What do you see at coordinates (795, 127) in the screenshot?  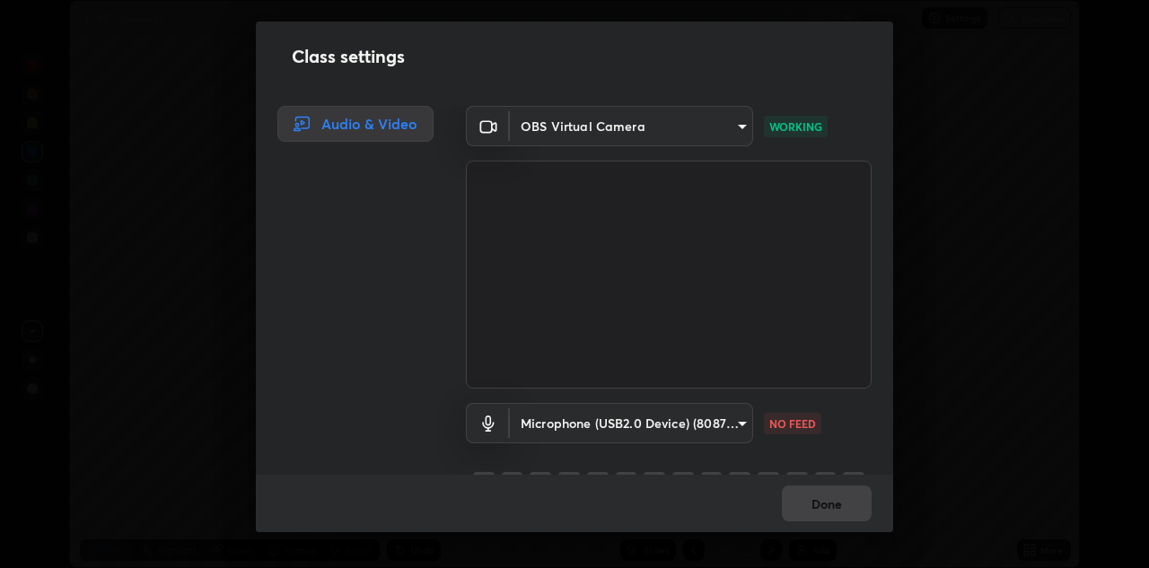 I see `p: WORKING` at bounding box center [795, 127].